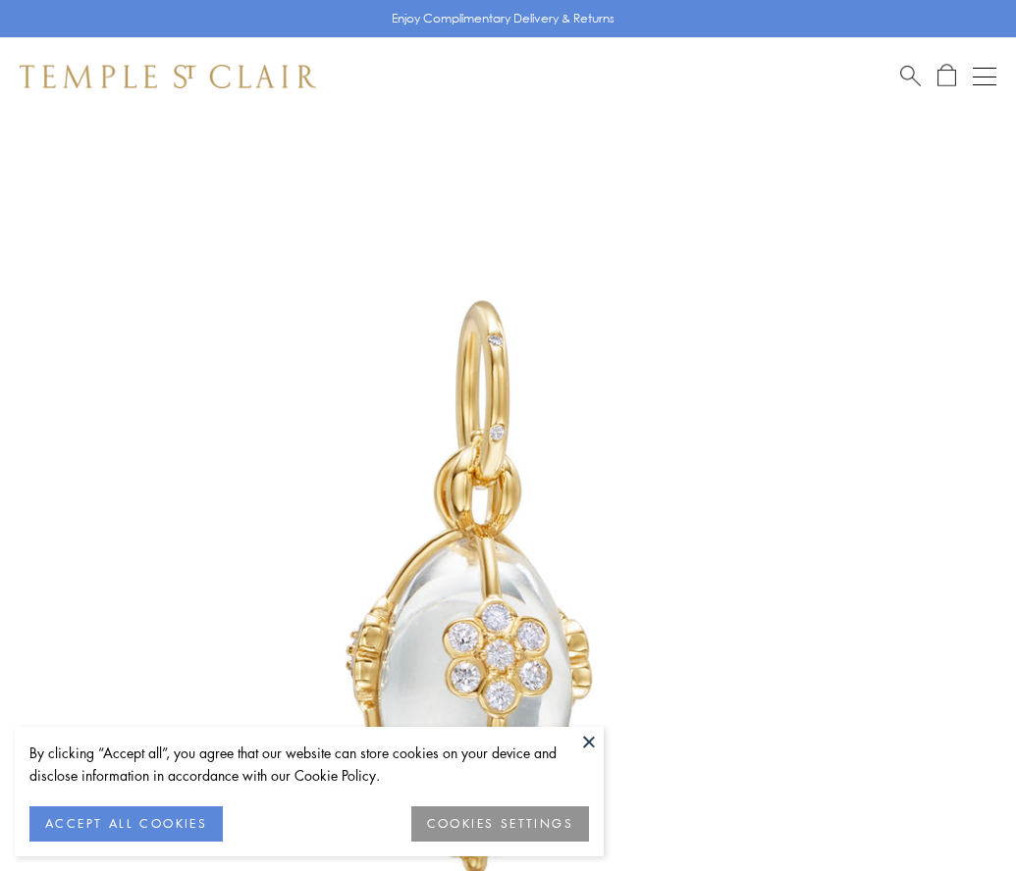 This screenshot has height=871, width=1016. Describe the element at coordinates (910, 76) in the screenshot. I see `a: Search` at that location.